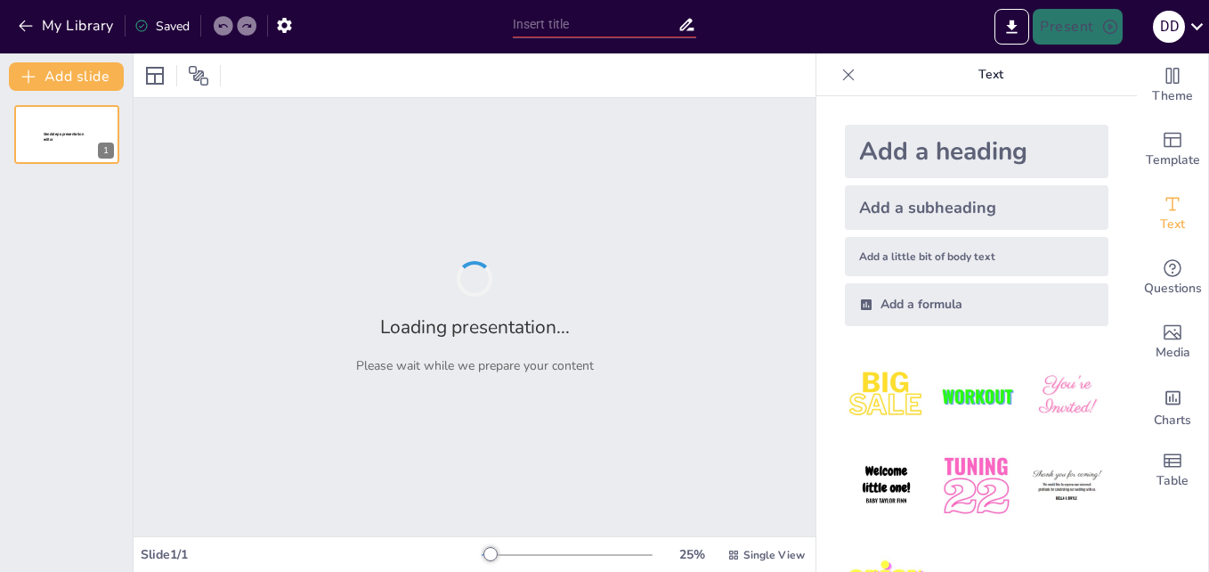  What do you see at coordinates (311, 554) in the screenshot?
I see `div: Slide 1 / 1` at bounding box center [311, 554].